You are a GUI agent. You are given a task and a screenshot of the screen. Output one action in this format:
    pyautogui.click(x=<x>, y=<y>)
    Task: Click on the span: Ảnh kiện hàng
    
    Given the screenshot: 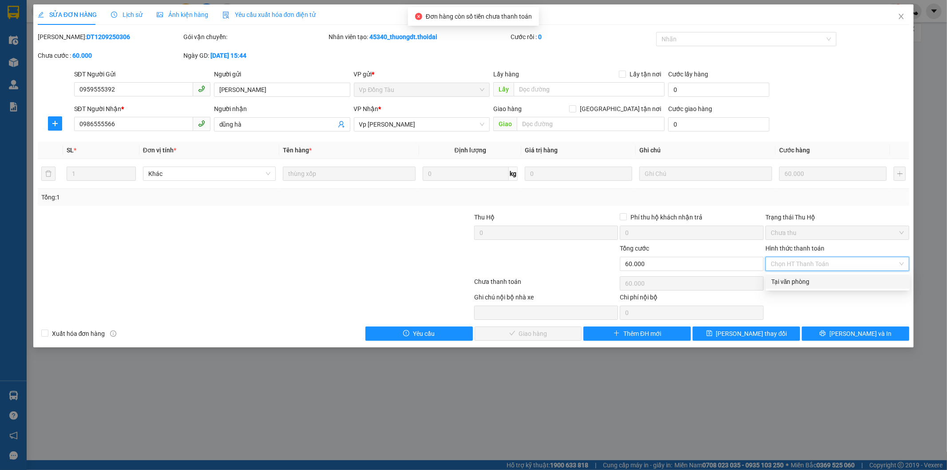 What is the action you would take?
    pyautogui.click(x=182, y=15)
    